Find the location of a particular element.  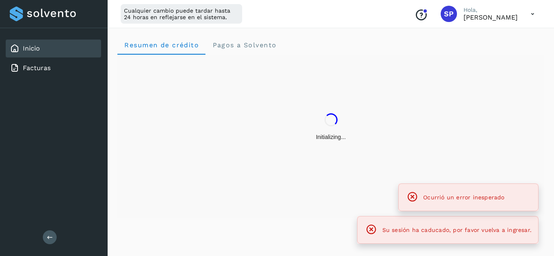

p: STEPHANI PORTILLO is located at coordinates (490, 17).